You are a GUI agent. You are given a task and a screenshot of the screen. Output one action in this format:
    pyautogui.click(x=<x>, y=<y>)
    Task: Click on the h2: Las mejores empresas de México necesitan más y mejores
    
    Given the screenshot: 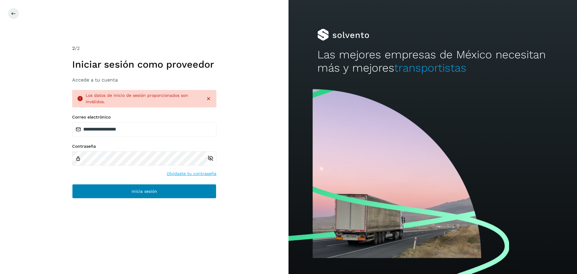 What is the action you would take?
    pyautogui.click(x=433, y=61)
    